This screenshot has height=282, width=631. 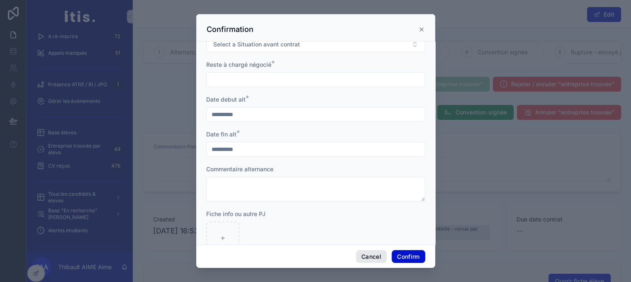 What do you see at coordinates (226, 99) in the screenshot?
I see `span: Date debut alt` at bounding box center [226, 99].